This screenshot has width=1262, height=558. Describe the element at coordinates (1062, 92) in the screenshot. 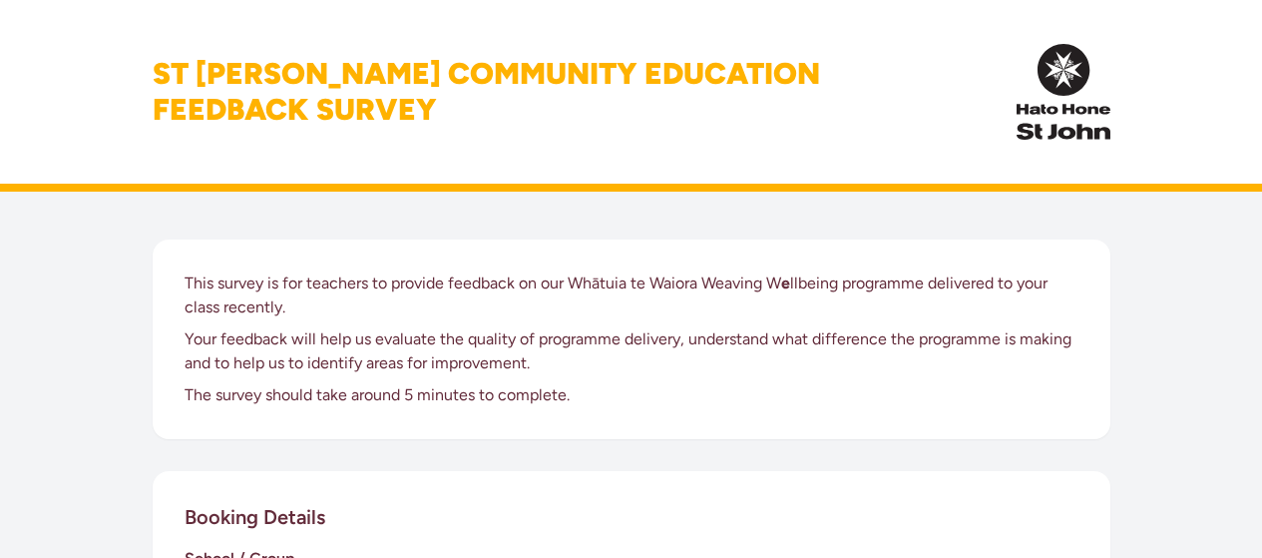

I see `img: InPulse` at that location.